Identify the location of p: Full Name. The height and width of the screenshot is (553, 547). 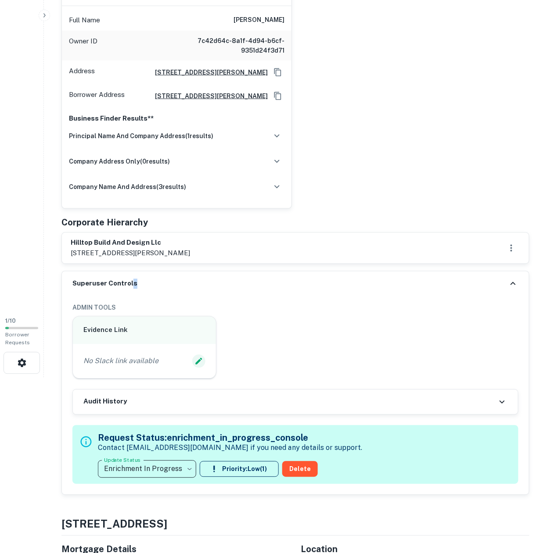
(84, 20).